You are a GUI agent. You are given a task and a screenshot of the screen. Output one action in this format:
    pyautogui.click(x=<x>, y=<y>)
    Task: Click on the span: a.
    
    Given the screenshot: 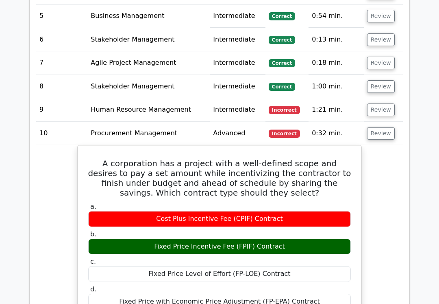 What is the action you would take?
    pyautogui.click(x=93, y=206)
    